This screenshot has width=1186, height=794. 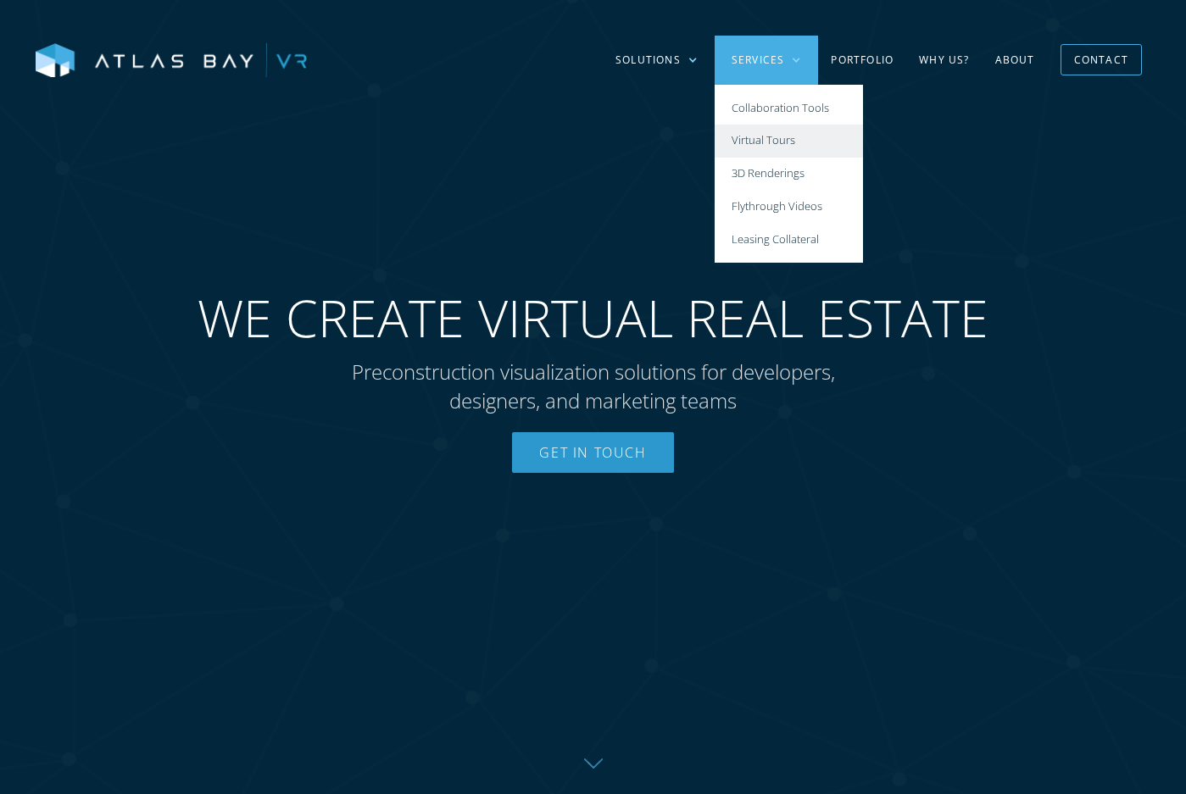 I want to click on div: Contact, so click(x=1101, y=59).